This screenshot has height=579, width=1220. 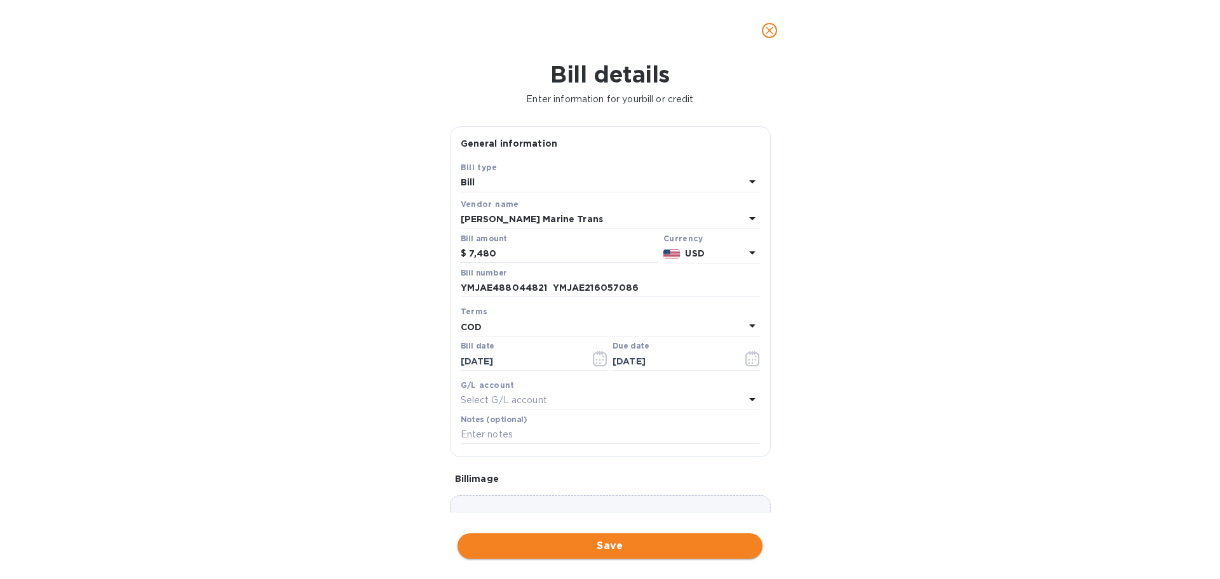 What do you see at coordinates (672, 361) in the screenshot?
I see `input: Due date` at bounding box center [672, 361].